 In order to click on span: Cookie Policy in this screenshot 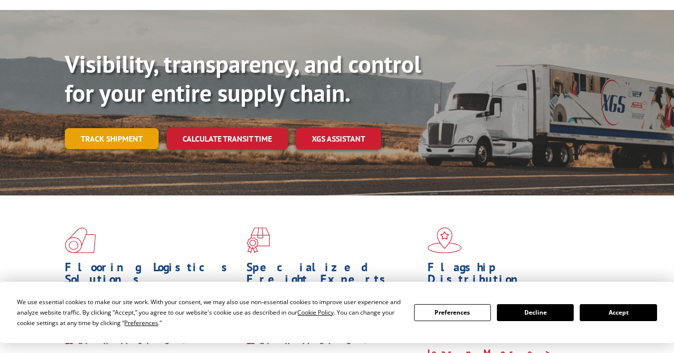, I will do `click(315, 312)`.